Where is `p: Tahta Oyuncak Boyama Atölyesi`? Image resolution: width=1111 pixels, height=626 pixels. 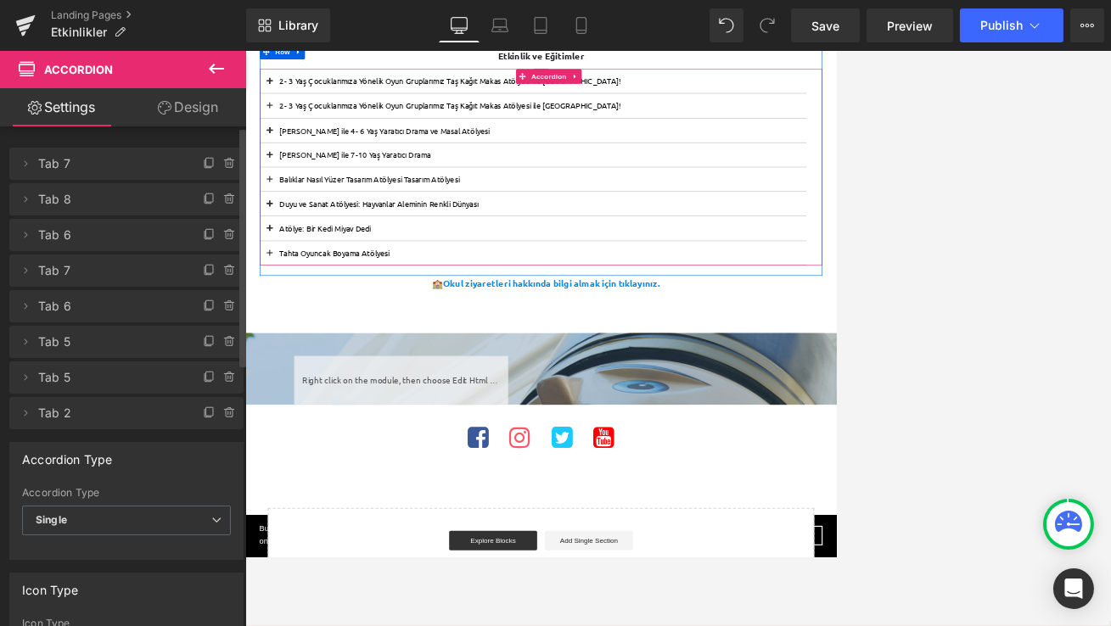 p: Tahta Oyuncak Boyama Atölyesi is located at coordinates (500, 351).